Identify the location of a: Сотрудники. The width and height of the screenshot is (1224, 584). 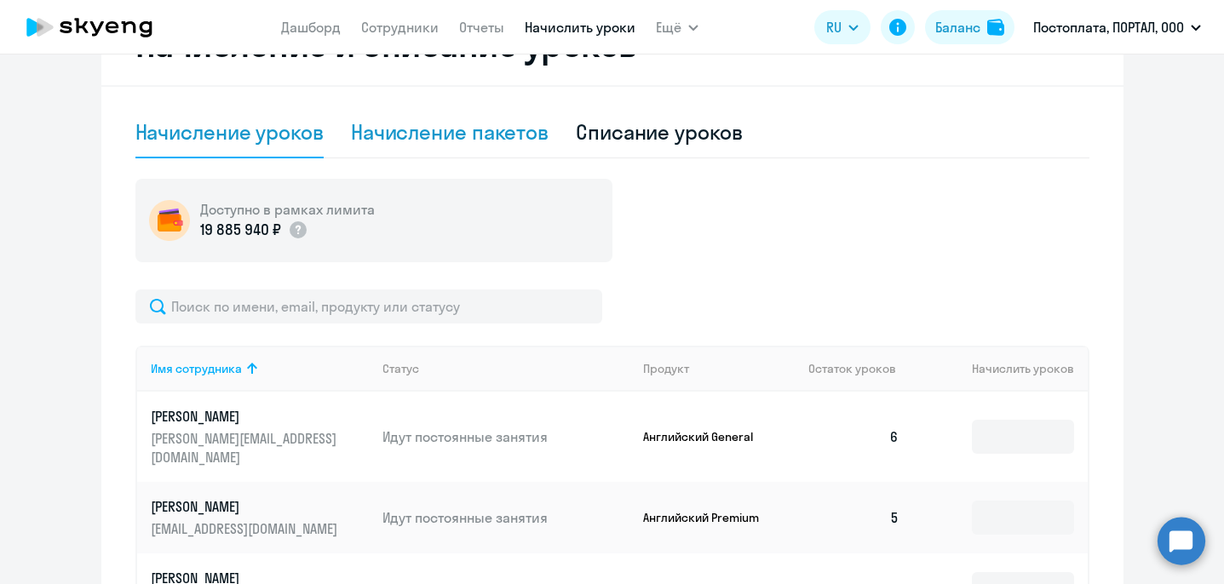
(400, 27).